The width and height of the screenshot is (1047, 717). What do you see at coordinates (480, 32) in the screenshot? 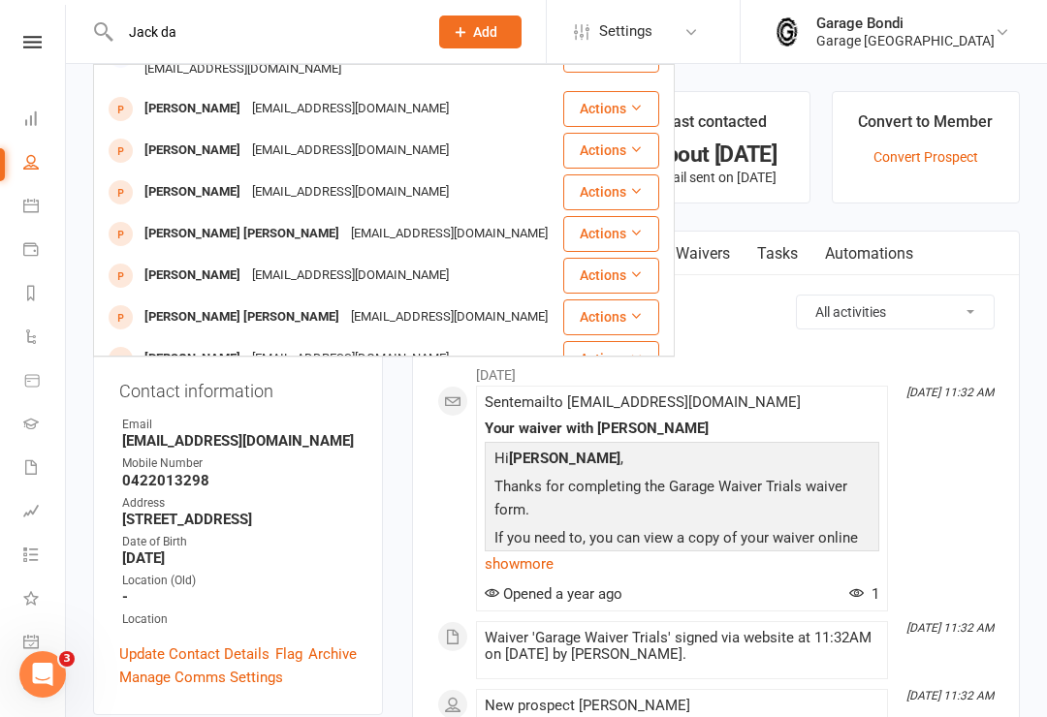
I see `button: Add` at bounding box center [480, 32].